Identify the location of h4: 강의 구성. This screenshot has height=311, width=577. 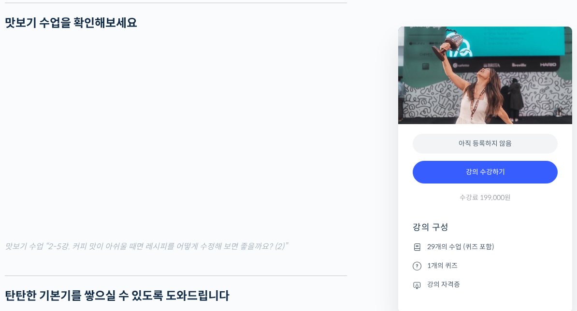
(485, 231).